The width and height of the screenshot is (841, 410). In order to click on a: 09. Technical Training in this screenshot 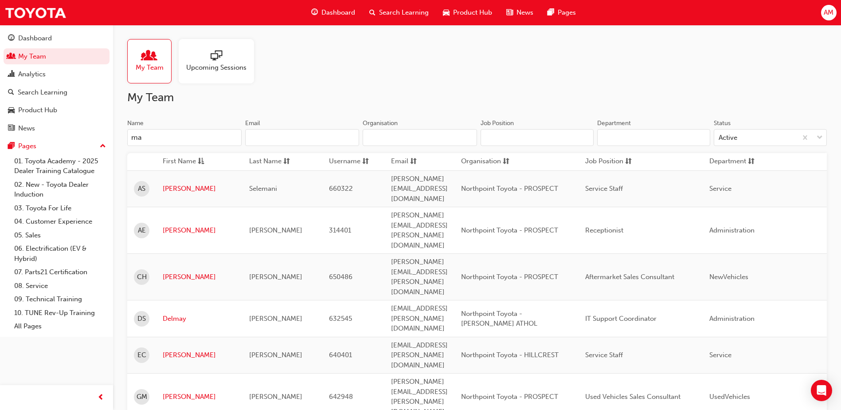, I will do `click(60, 299)`.